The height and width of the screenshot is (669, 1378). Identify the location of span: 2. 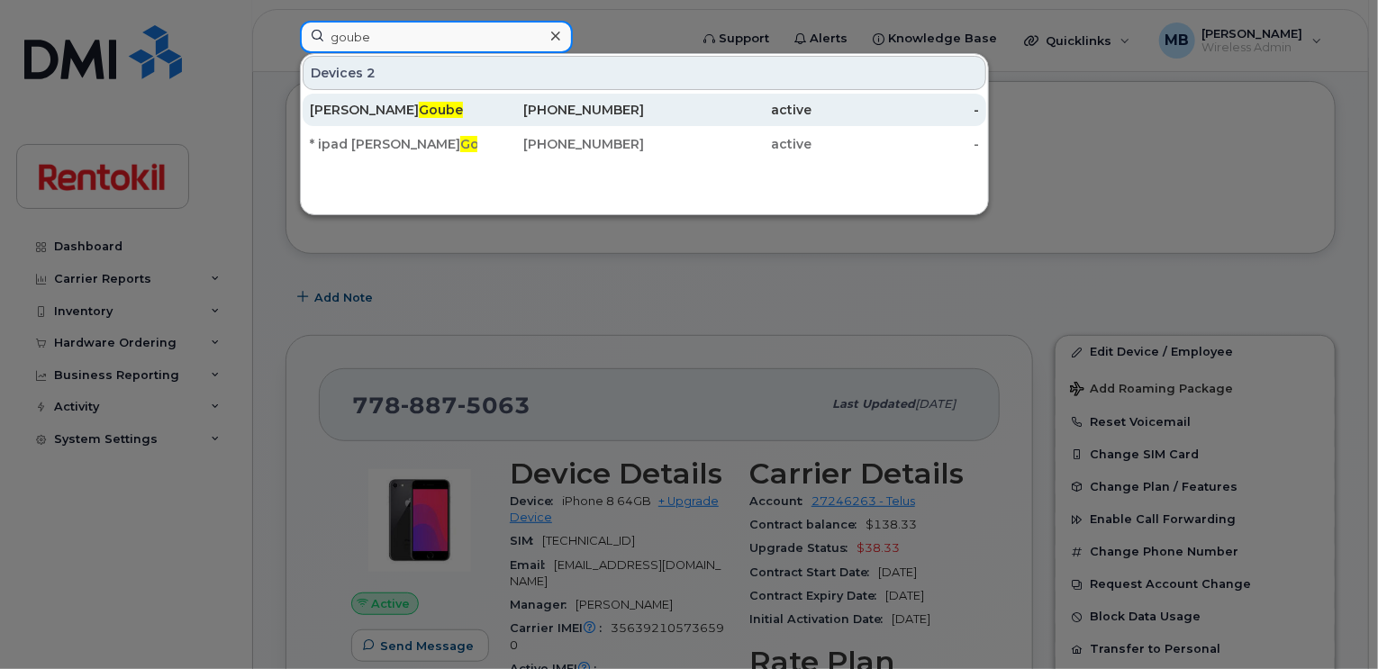
(371, 73).